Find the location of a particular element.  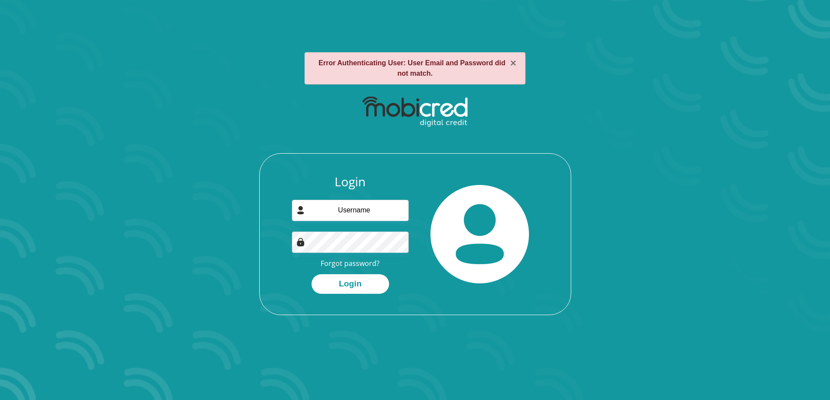

img: Image is located at coordinates (300, 242).